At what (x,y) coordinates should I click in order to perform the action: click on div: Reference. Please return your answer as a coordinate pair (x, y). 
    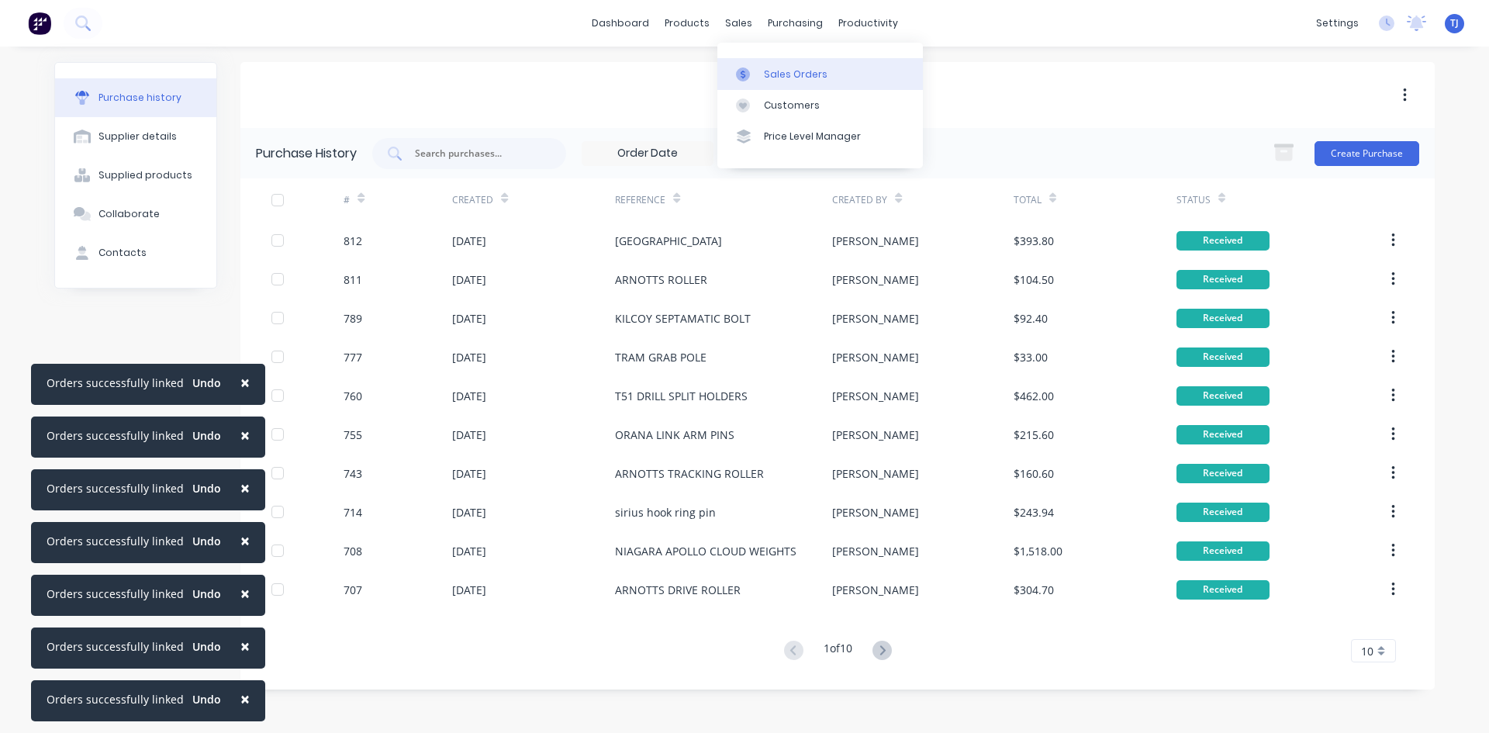
    Looking at the image, I should click on (640, 200).